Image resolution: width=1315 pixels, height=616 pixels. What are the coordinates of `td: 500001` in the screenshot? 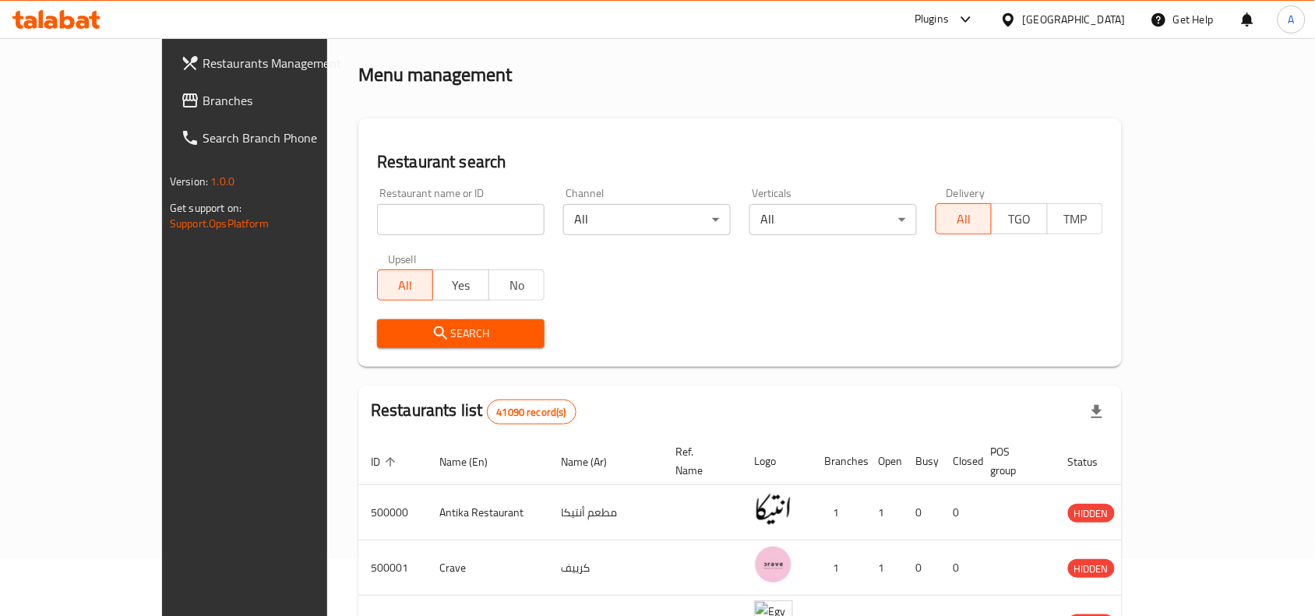 It's located at (393, 568).